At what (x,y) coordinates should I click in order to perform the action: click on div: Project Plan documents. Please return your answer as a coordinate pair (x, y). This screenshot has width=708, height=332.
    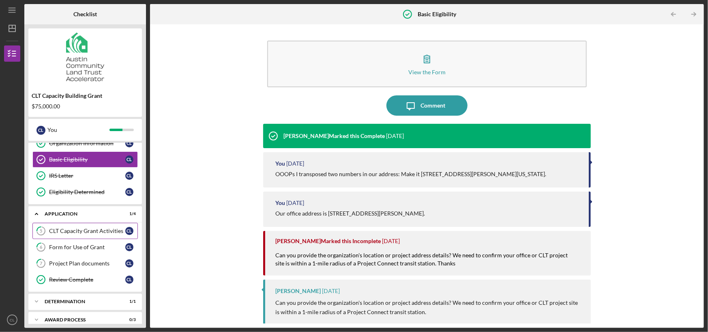
    Looking at the image, I should click on (87, 263).